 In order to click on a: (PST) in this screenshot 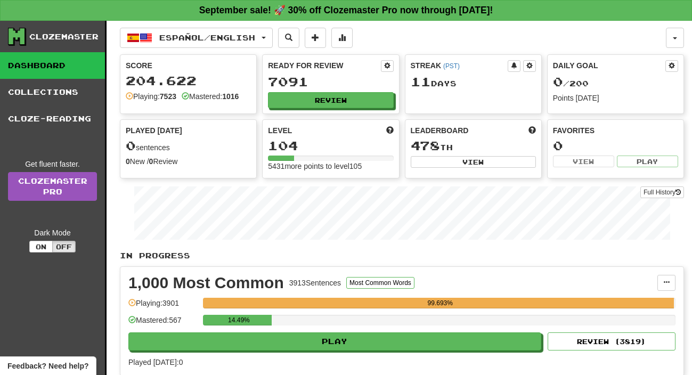, I will do `click(451, 66)`.